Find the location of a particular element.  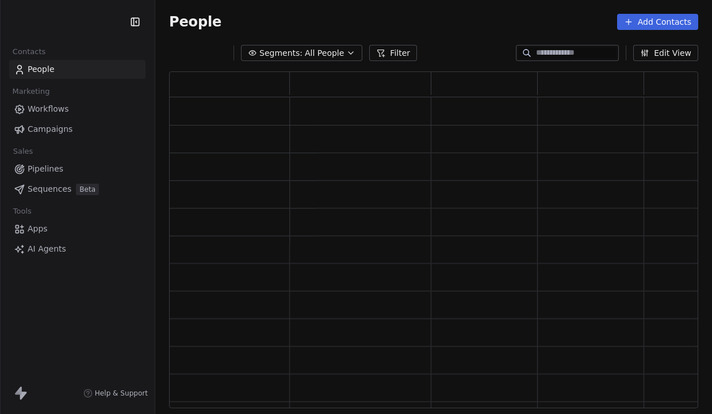

a: SequencesBeta is located at coordinates (77, 189).